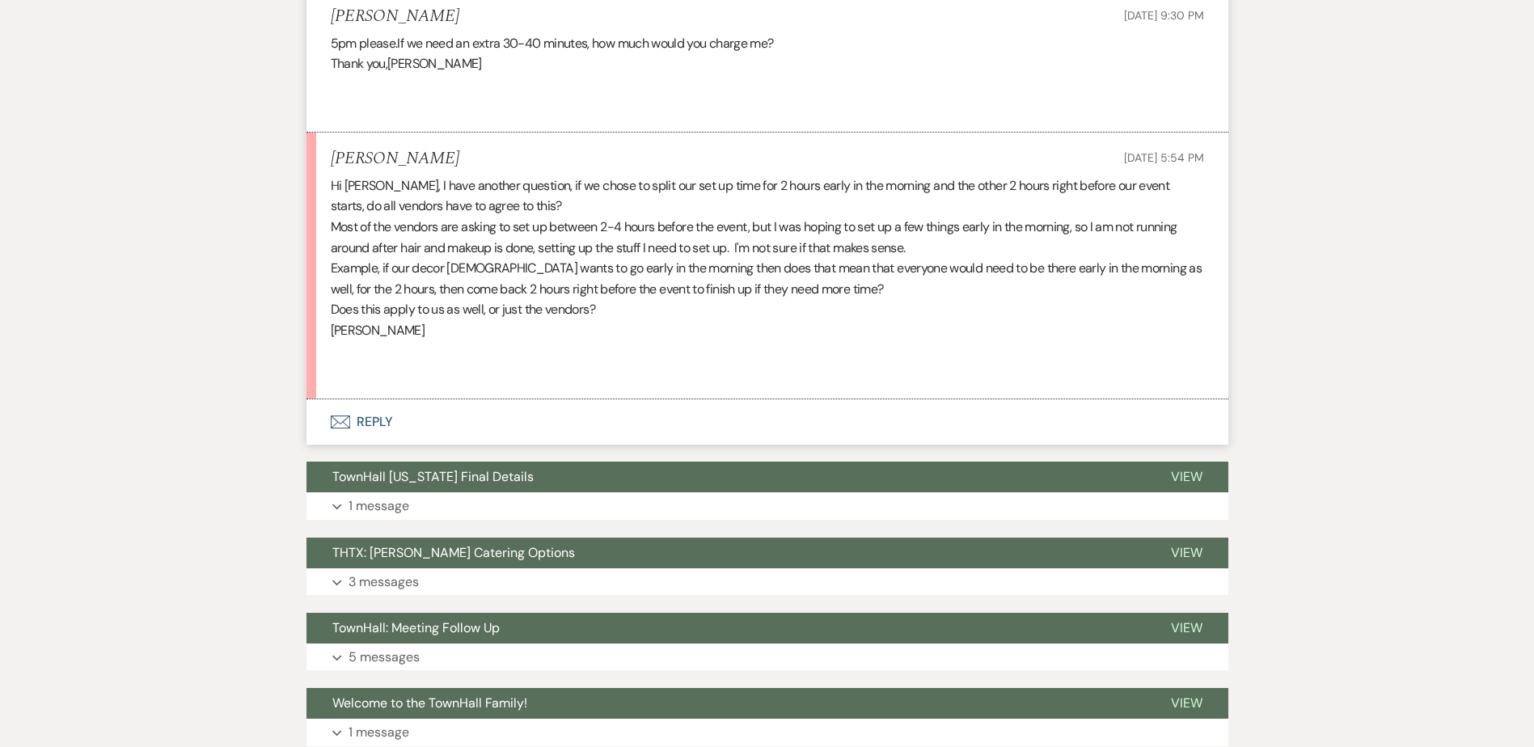 This screenshot has width=1534, height=747. I want to click on button: Reply, so click(767, 422).